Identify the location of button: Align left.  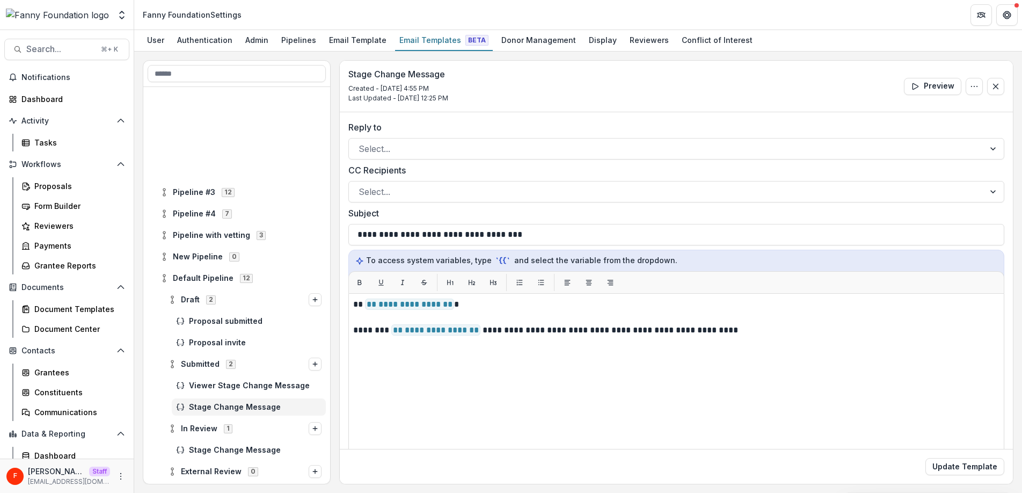
(567, 282).